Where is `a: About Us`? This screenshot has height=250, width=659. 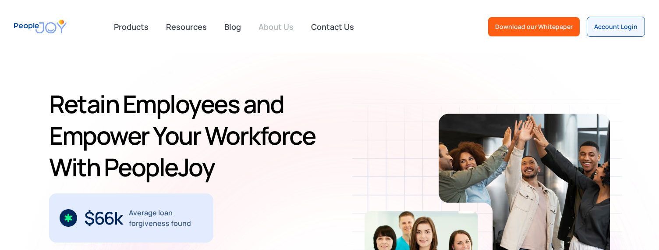 a: About Us is located at coordinates (276, 27).